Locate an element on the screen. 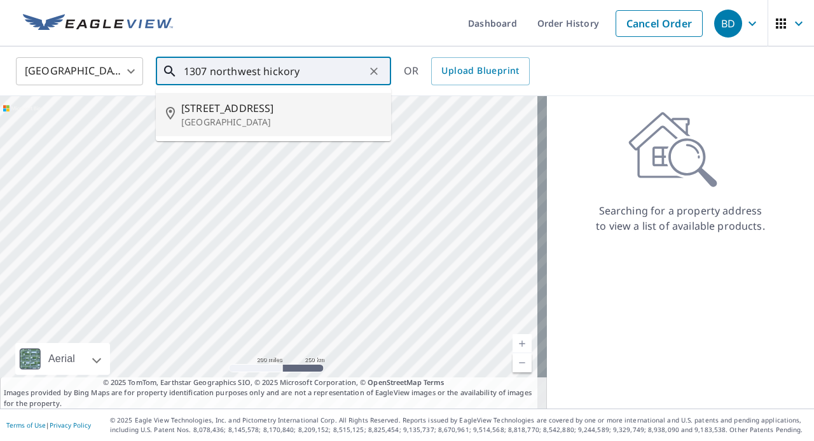 Image resolution: width=814 pixels, height=441 pixels. a: Current Level 5, Zoom In is located at coordinates (522, 344).